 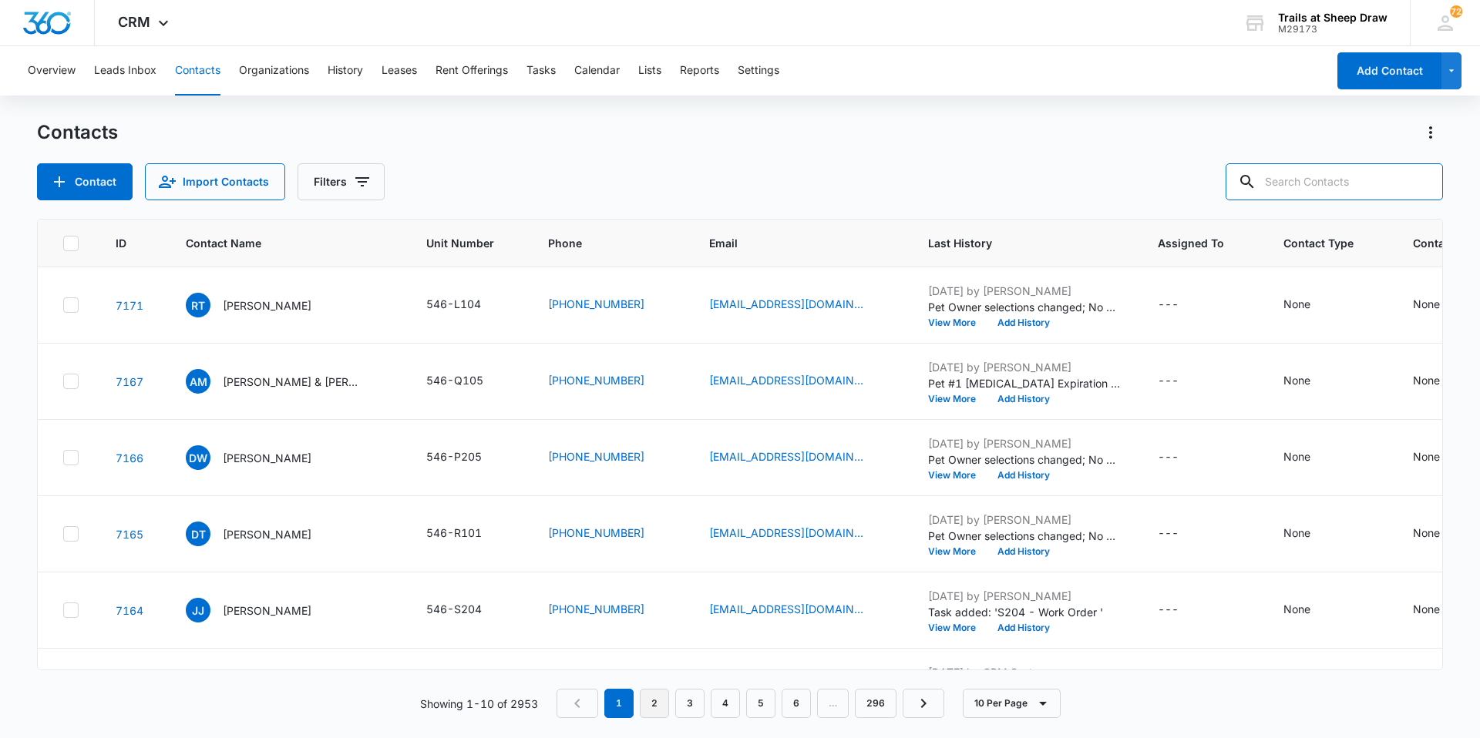 What do you see at coordinates (541, 71) in the screenshot?
I see `button: Tasks` at bounding box center [541, 71].